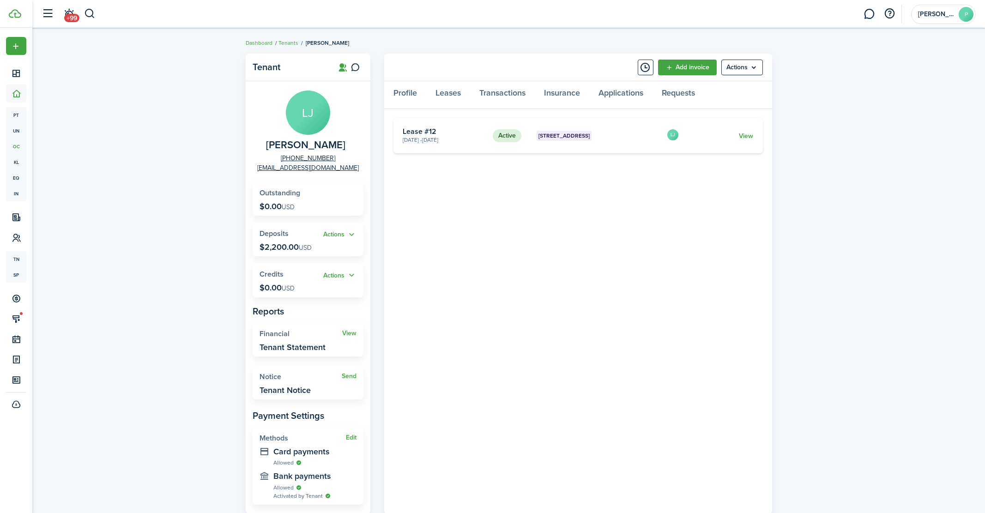 The width and height of the screenshot is (985, 513). What do you see at coordinates (16, 115) in the screenshot?
I see `a: pt` at bounding box center [16, 115].